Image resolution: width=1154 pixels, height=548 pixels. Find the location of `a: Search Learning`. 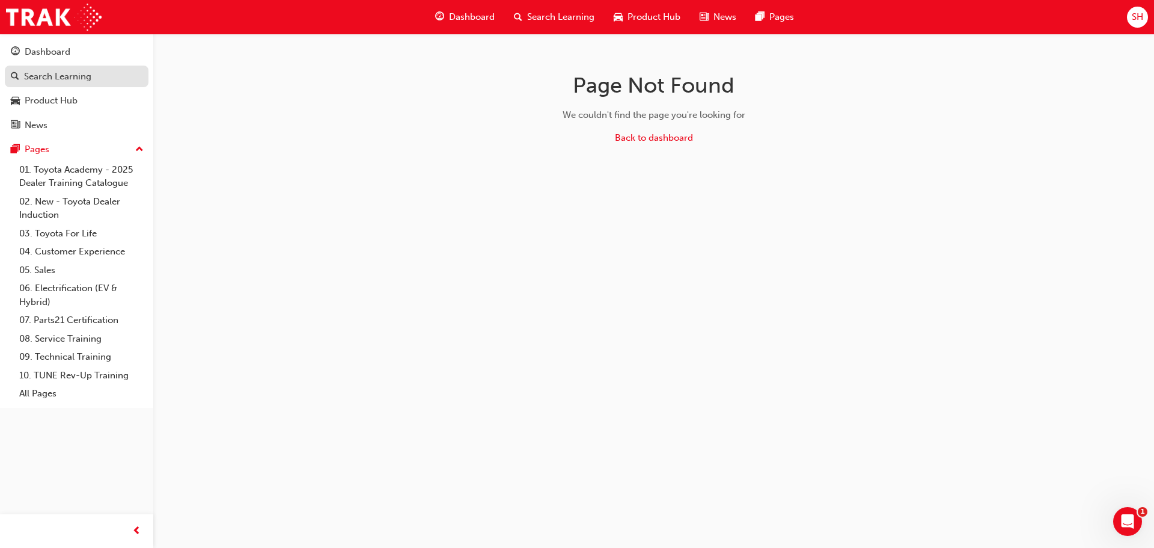

a: Search Learning is located at coordinates (76, 76).